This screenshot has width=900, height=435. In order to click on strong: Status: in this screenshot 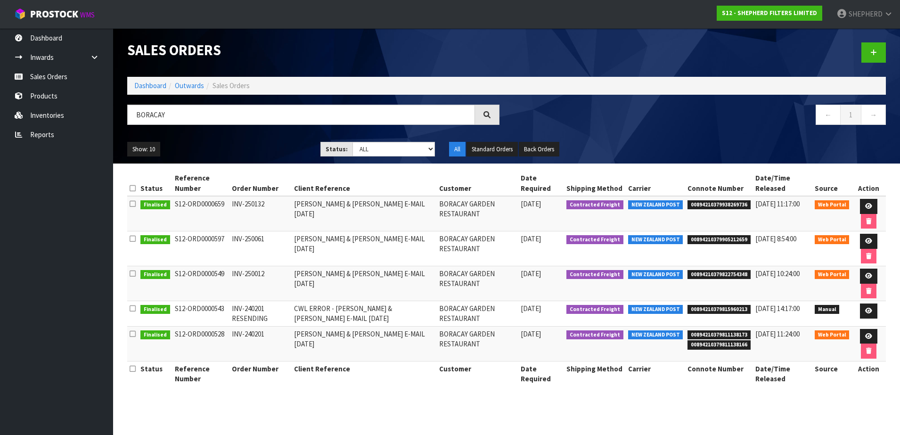, I will do `click(337, 149)`.